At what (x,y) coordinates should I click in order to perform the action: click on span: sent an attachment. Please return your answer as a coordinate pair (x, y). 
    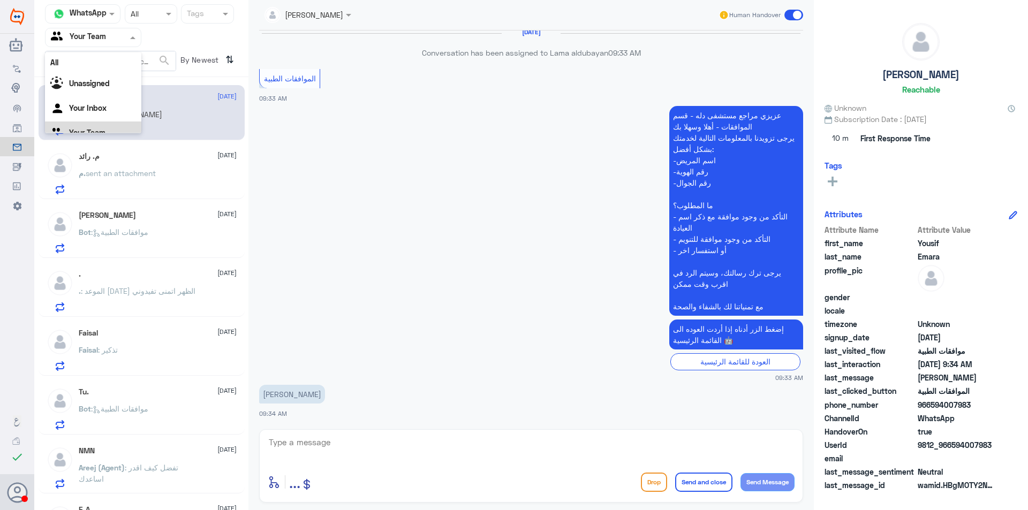
    Looking at the image, I should click on (120, 173).